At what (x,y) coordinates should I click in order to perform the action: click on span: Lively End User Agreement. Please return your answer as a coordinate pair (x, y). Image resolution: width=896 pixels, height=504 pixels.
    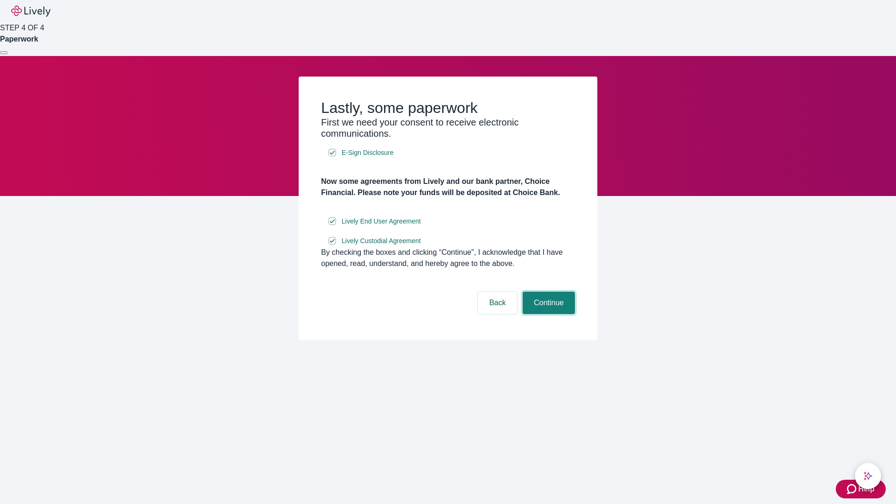
    Looking at the image, I should click on (381, 221).